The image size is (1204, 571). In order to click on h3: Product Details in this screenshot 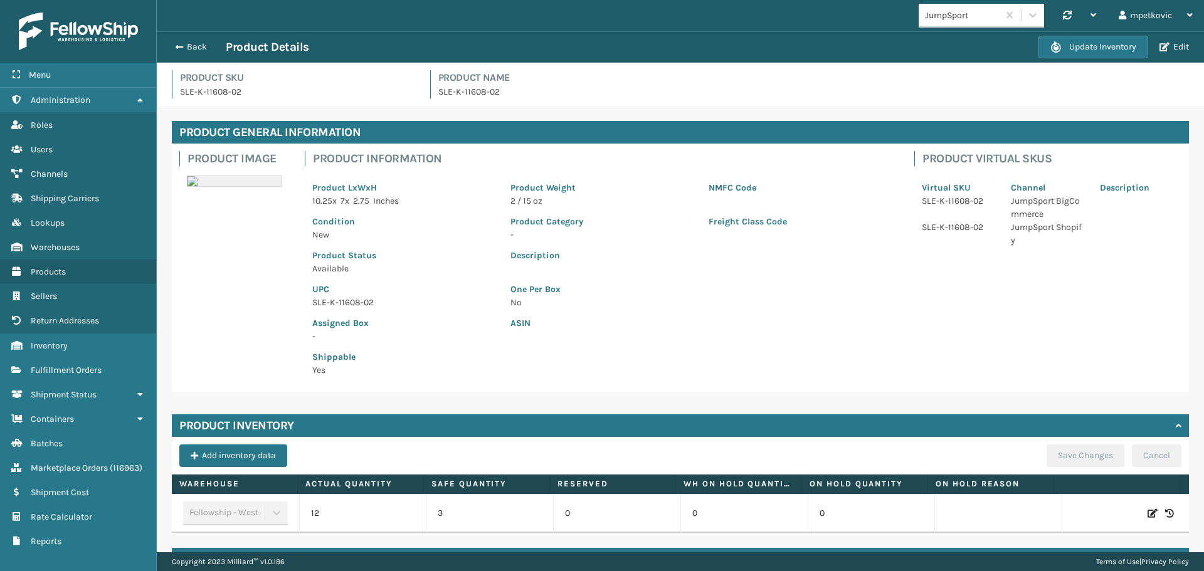, I will do `click(267, 47)`.